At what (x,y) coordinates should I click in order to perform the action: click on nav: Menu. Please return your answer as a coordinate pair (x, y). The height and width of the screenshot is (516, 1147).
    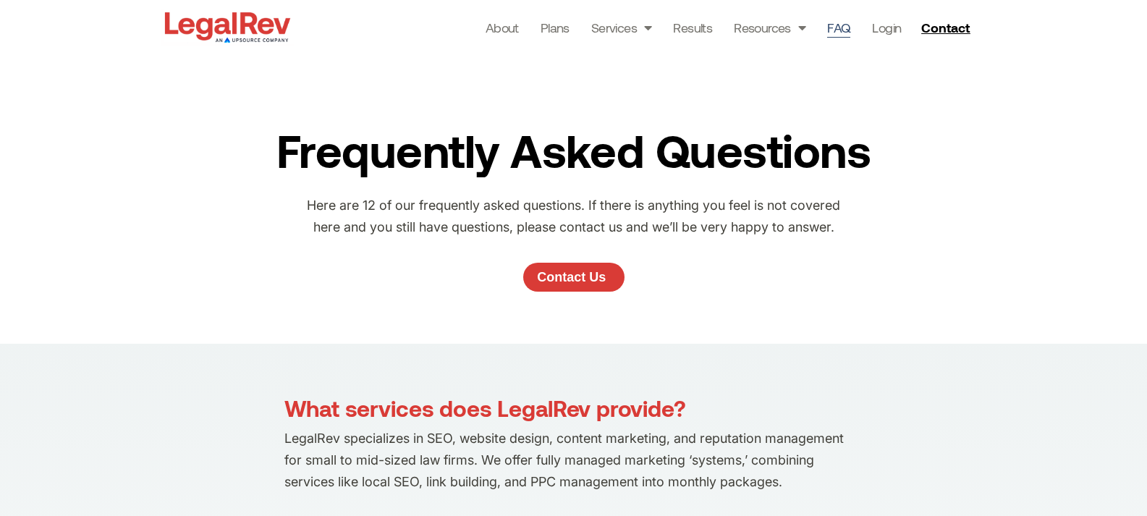
    Looking at the image, I should click on (693, 27).